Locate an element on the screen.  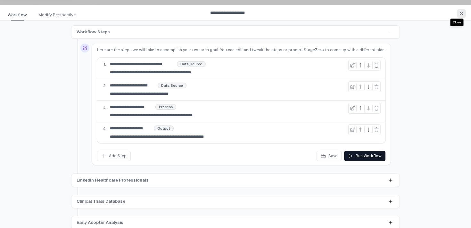
div: Process is located at coordinates (166, 107).